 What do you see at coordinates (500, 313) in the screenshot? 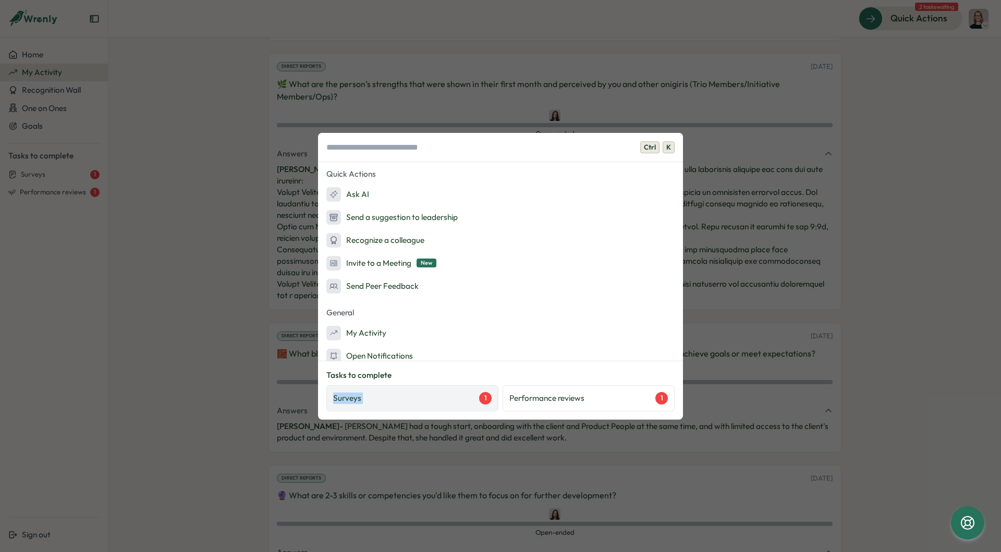
I see `p: General` at bounding box center [500, 313].